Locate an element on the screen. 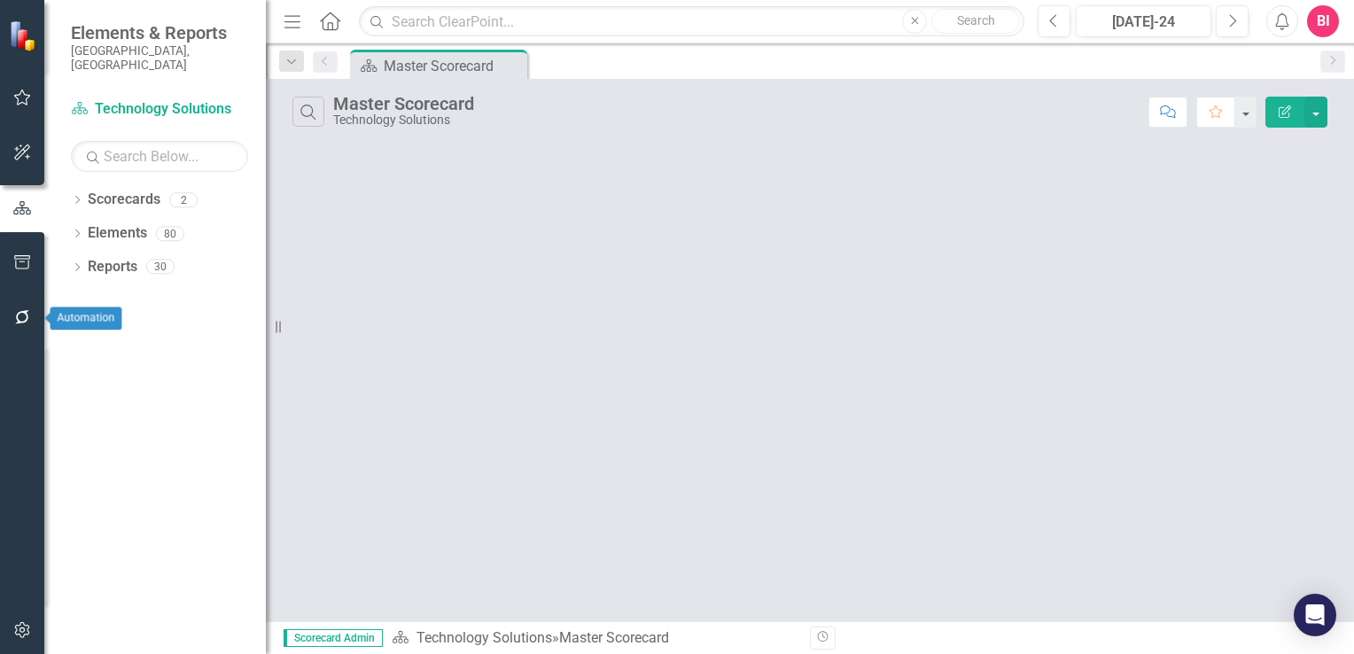  a: Elements is located at coordinates (117, 233).